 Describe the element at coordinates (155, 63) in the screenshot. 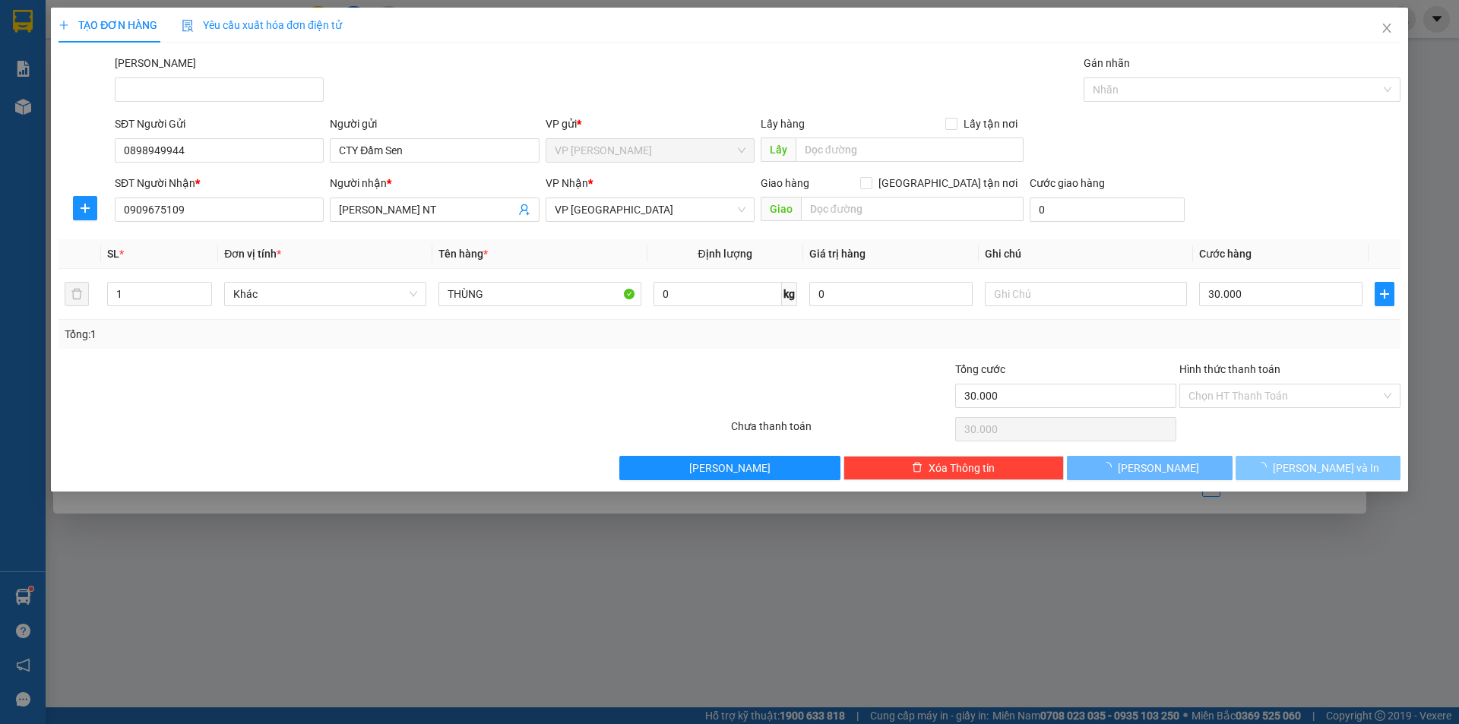

I see `label: Mã ĐH` at that location.